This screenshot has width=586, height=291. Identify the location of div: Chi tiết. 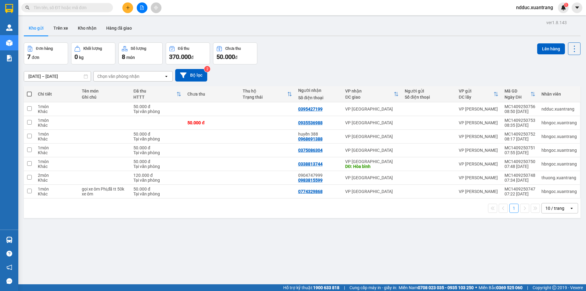
(56, 94).